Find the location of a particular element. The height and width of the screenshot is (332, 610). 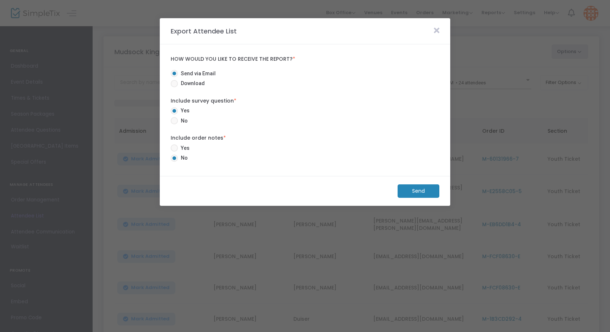

span: Send via Email is located at coordinates (197, 73).